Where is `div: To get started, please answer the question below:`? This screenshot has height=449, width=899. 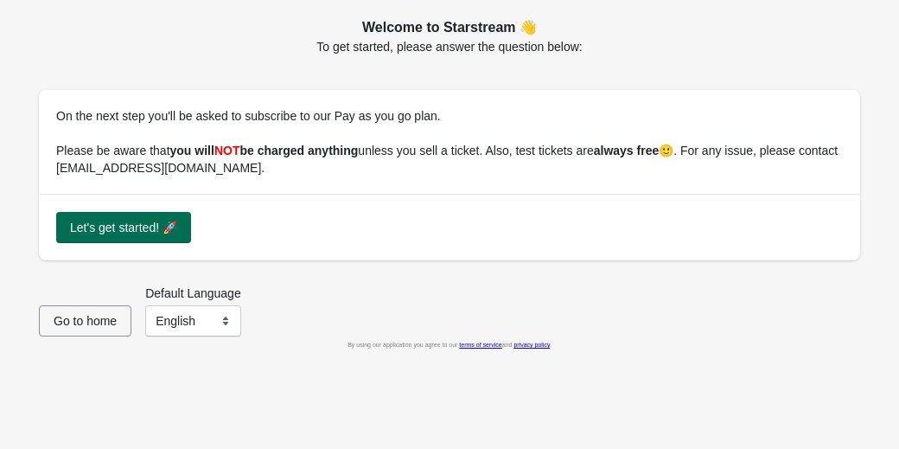
div: To get started, please answer the question below: is located at coordinates (450, 36).